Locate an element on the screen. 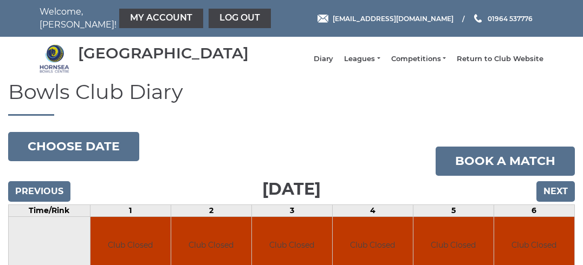 This screenshot has width=583, height=265. img: Hornsea Bowls Centre is located at coordinates (54, 59).